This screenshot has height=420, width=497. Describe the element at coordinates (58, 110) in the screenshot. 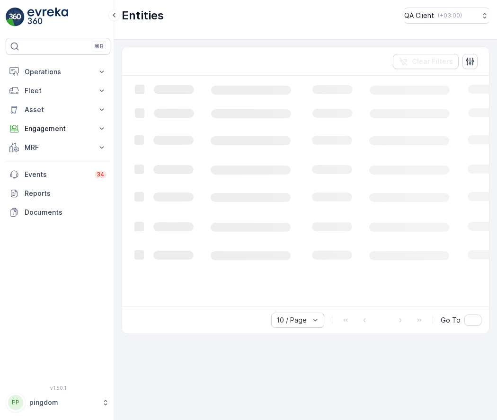

I see `p: Asset` at that location.